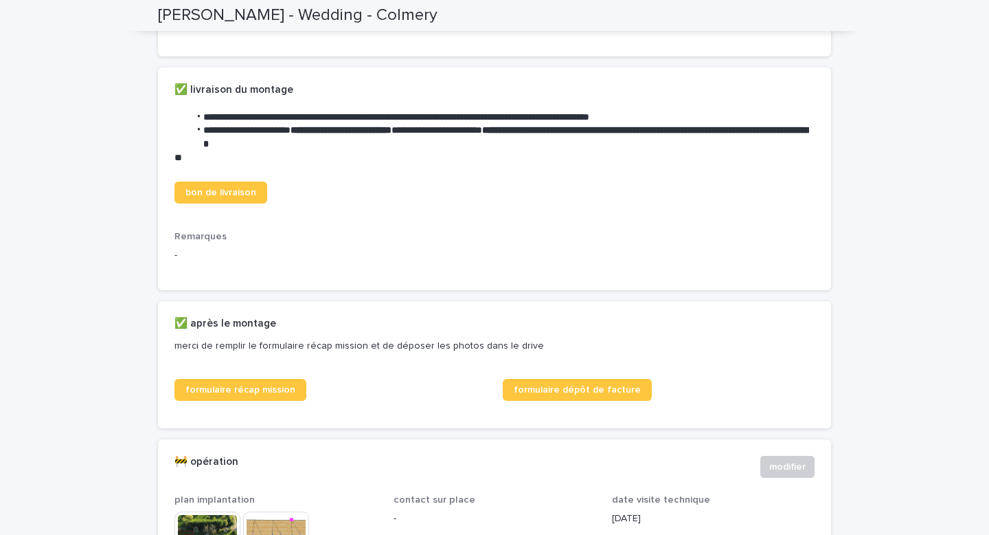 The width and height of the screenshot is (989, 535). I want to click on span: contact sur place, so click(434, 500).